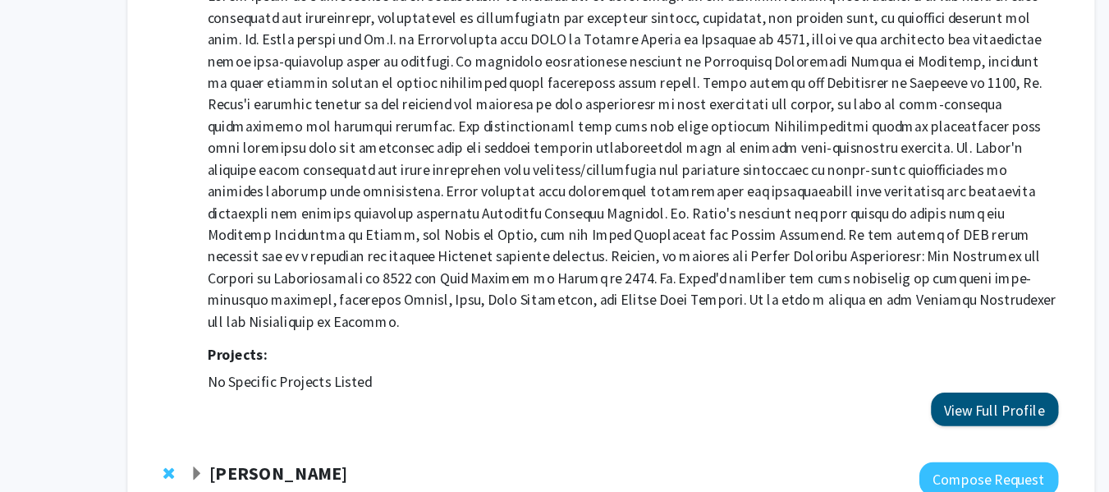  What do you see at coordinates (903, 415) in the screenshot?
I see `button: View Full Profile` at bounding box center [903, 415].